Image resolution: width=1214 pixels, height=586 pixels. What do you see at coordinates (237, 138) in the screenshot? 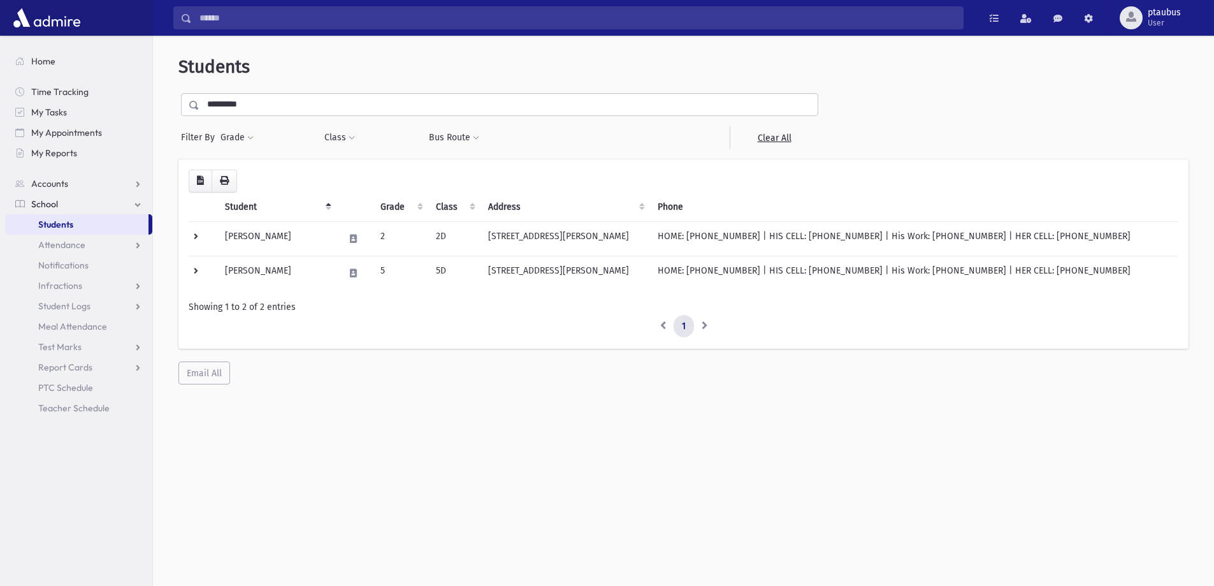
I see `button: Grade` at bounding box center [237, 138].